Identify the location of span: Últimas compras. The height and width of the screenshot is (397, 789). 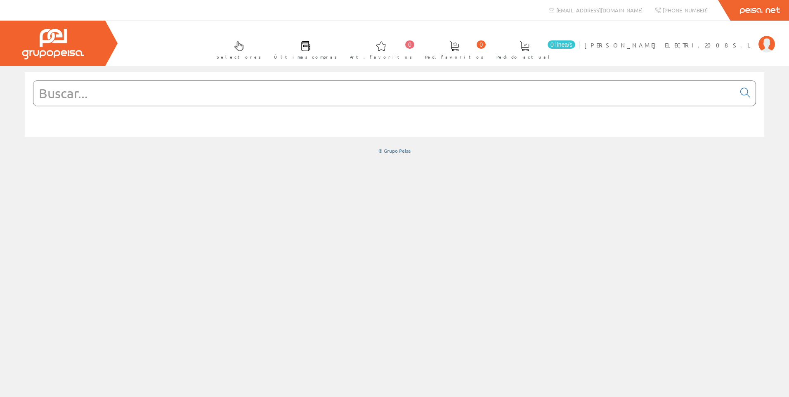
(305, 57).